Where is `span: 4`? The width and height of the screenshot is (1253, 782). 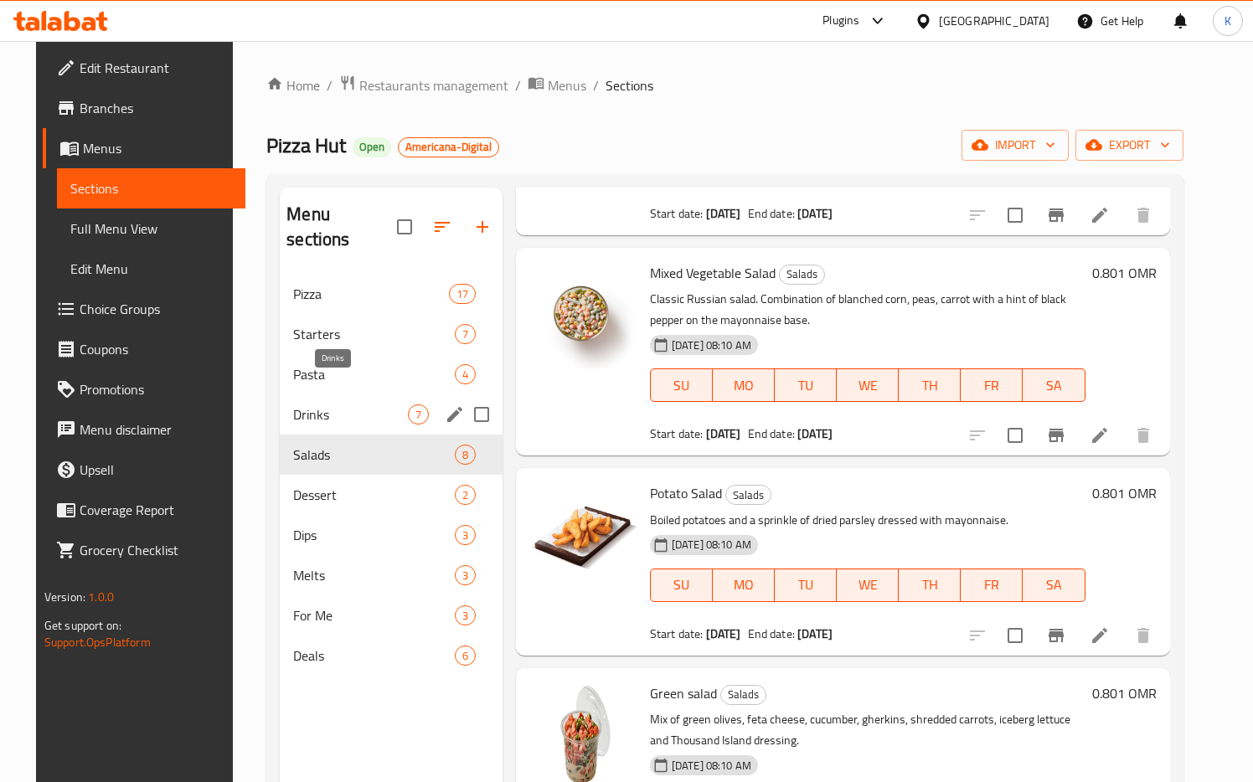
span: 4 is located at coordinates (465, 374).